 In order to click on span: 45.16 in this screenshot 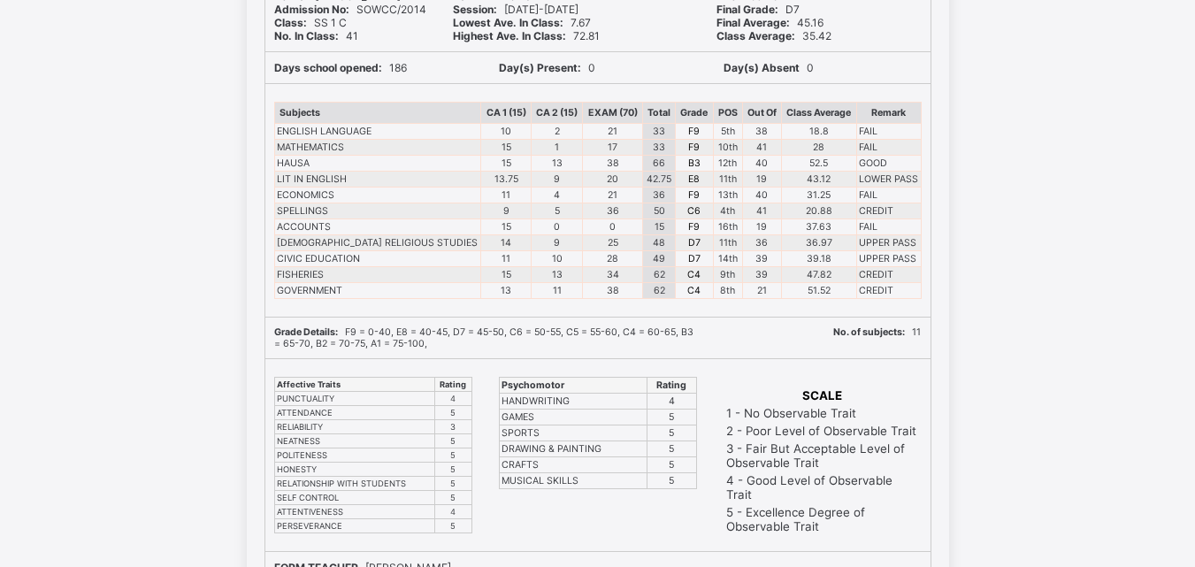, I will do `click(769, 22)`.